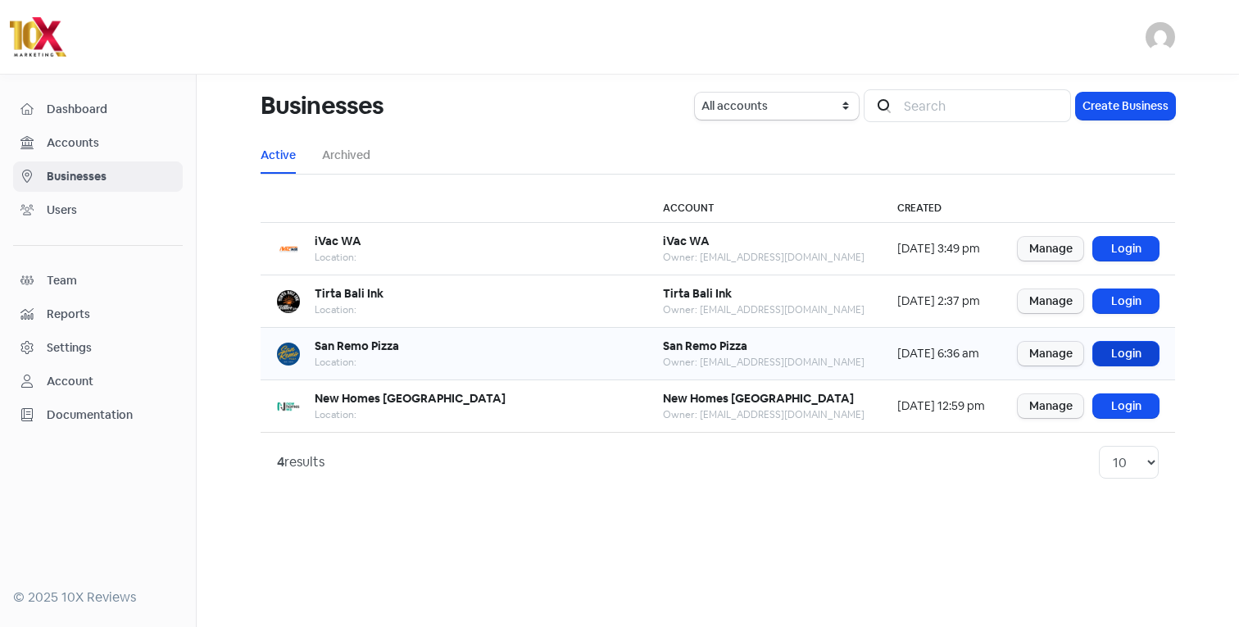  What do you see at coordinates (69, 347) in the screenshot?
I see `div: Settings` at bounding box center [69, 347].